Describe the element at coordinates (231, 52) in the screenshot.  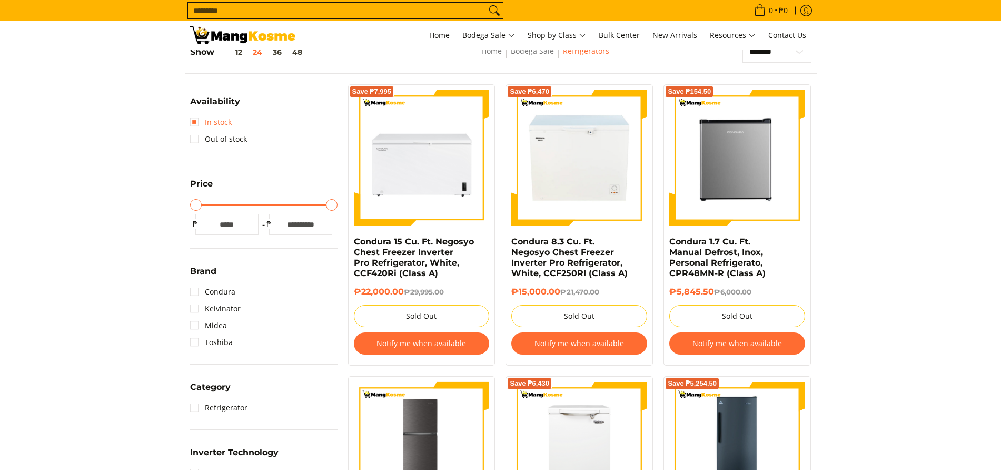
I see `button: 12` at that location.